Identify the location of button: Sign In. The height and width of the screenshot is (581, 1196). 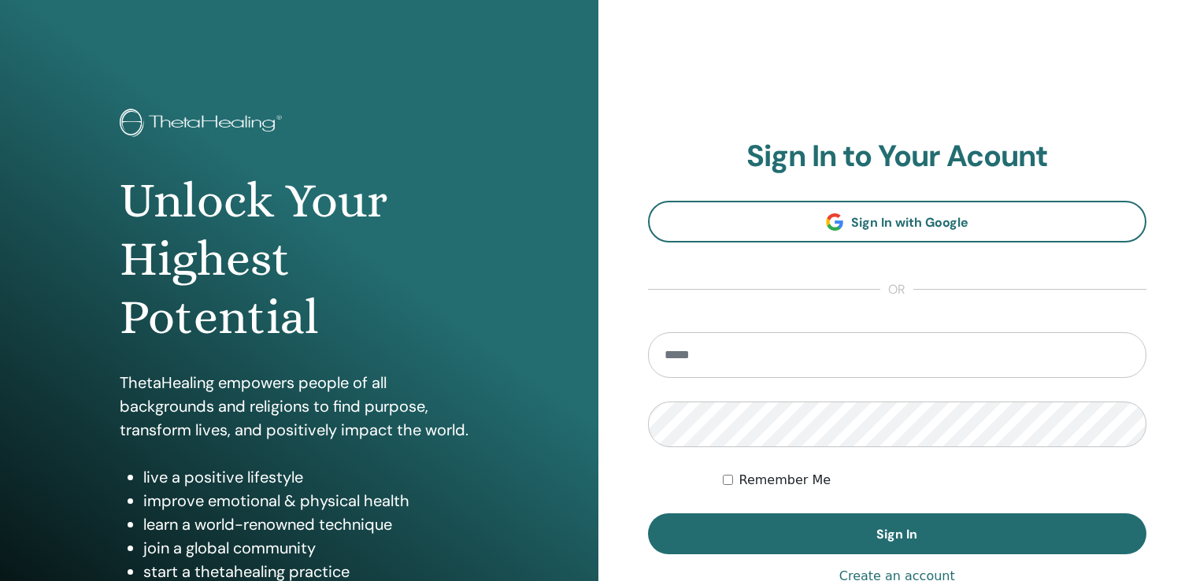
(898, 534).